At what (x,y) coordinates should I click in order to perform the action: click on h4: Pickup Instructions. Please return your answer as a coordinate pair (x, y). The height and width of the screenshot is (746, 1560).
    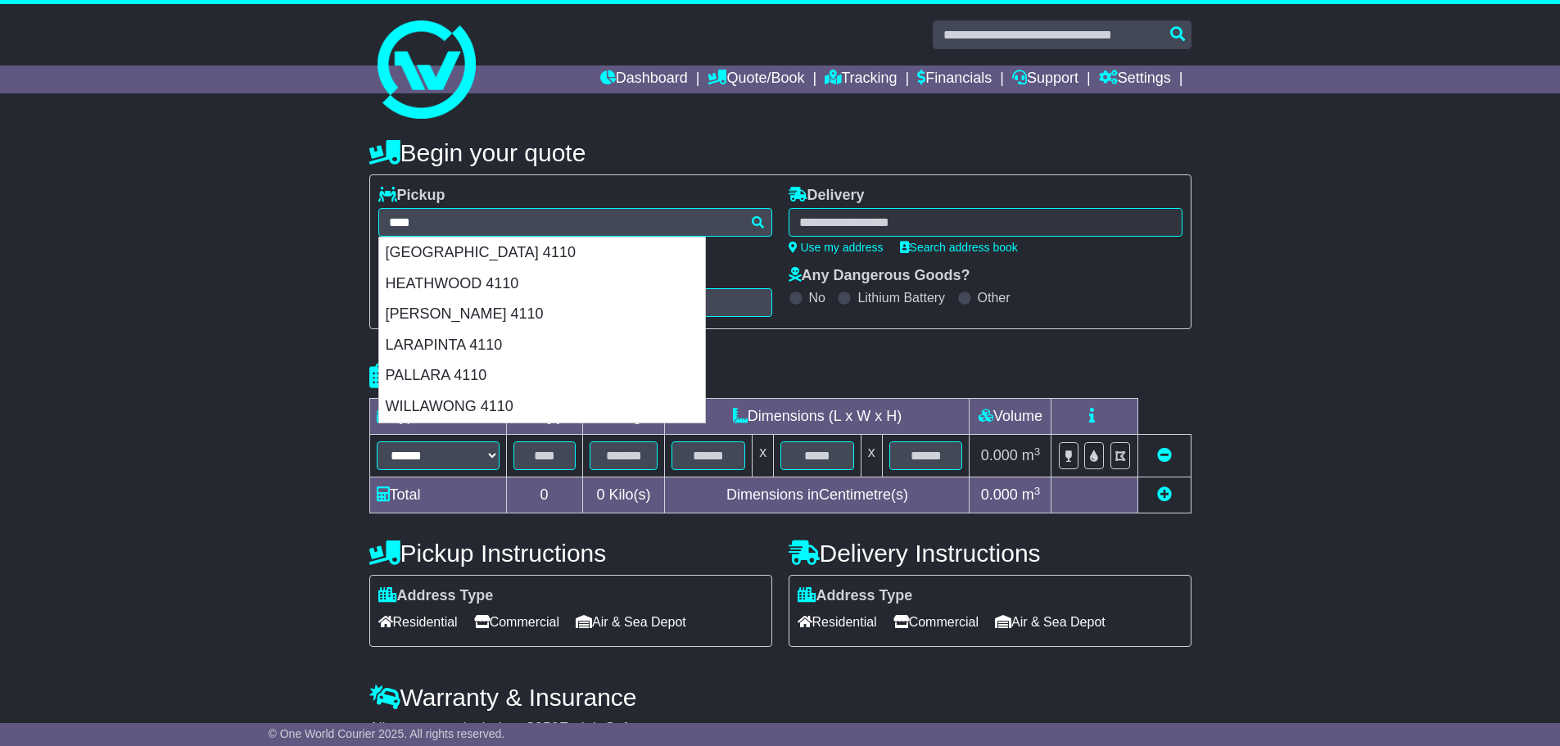
    Looking at the image, I should click on (571, 553).